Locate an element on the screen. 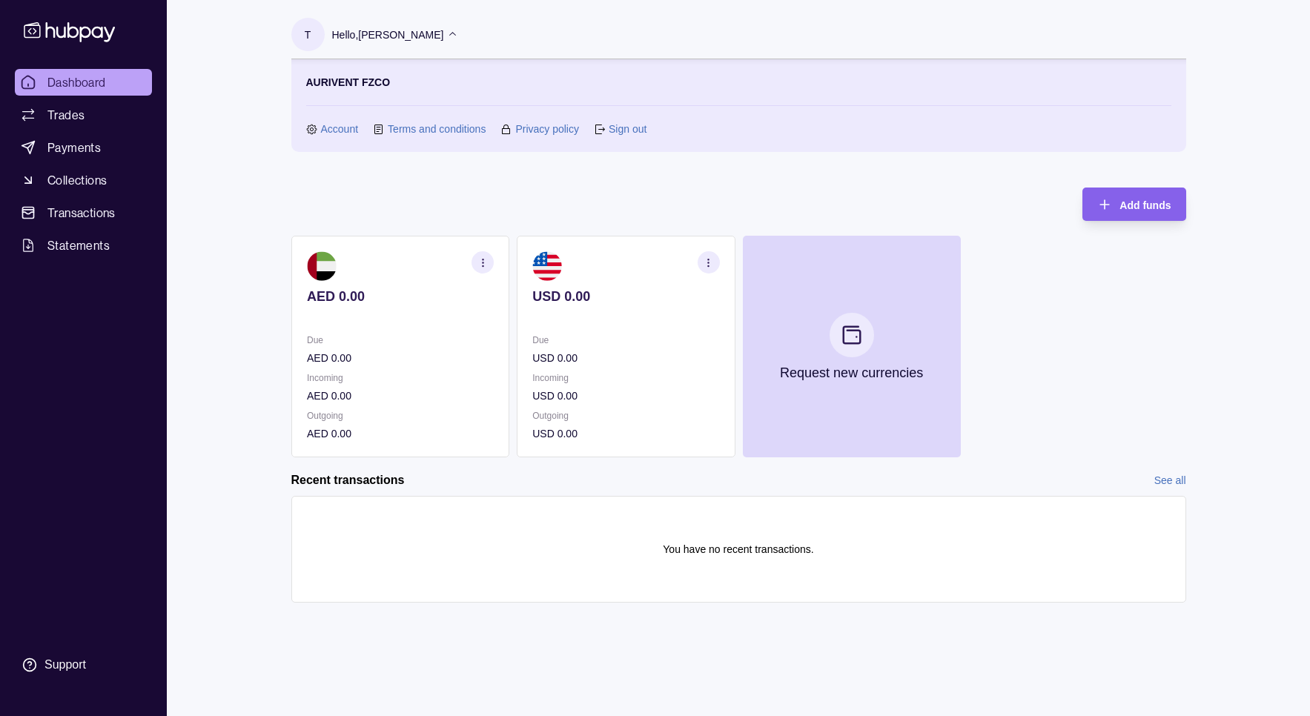  span: Statements is located at coordinates (79, 245).